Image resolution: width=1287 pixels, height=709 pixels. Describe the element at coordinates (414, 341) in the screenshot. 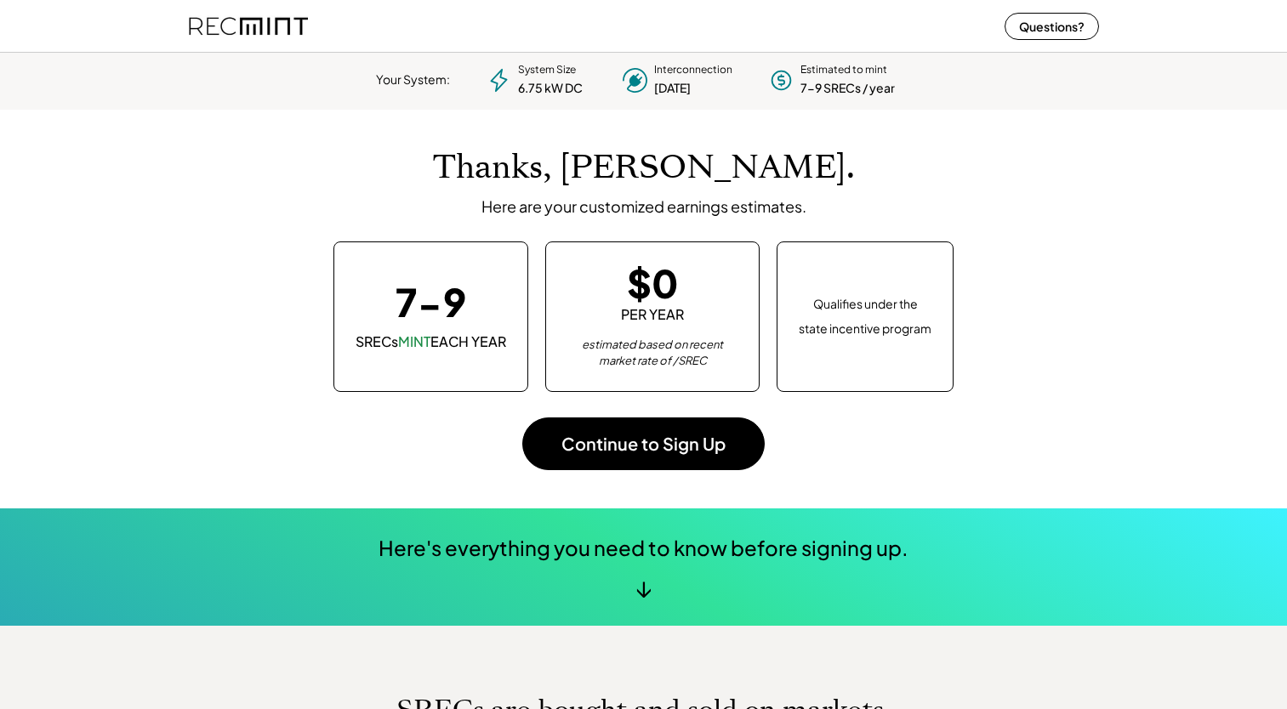

I see `font: MINT` at that location.